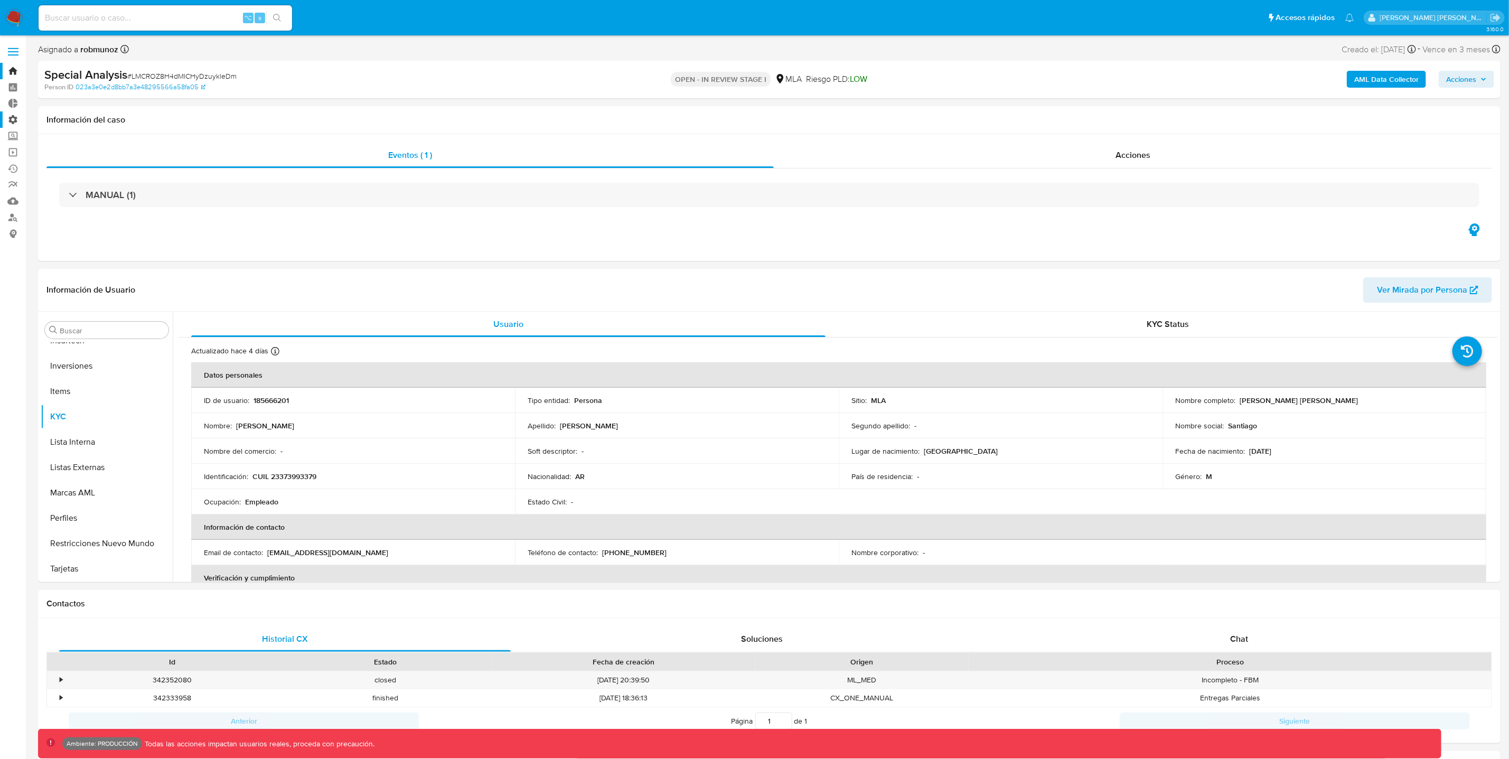 The width and height of the screenshot is (1509, 759). What do you see at coordinates (549, 477) in the screenshot?
I see `p: Nacionalidad :` at bounding box center [549, 477].